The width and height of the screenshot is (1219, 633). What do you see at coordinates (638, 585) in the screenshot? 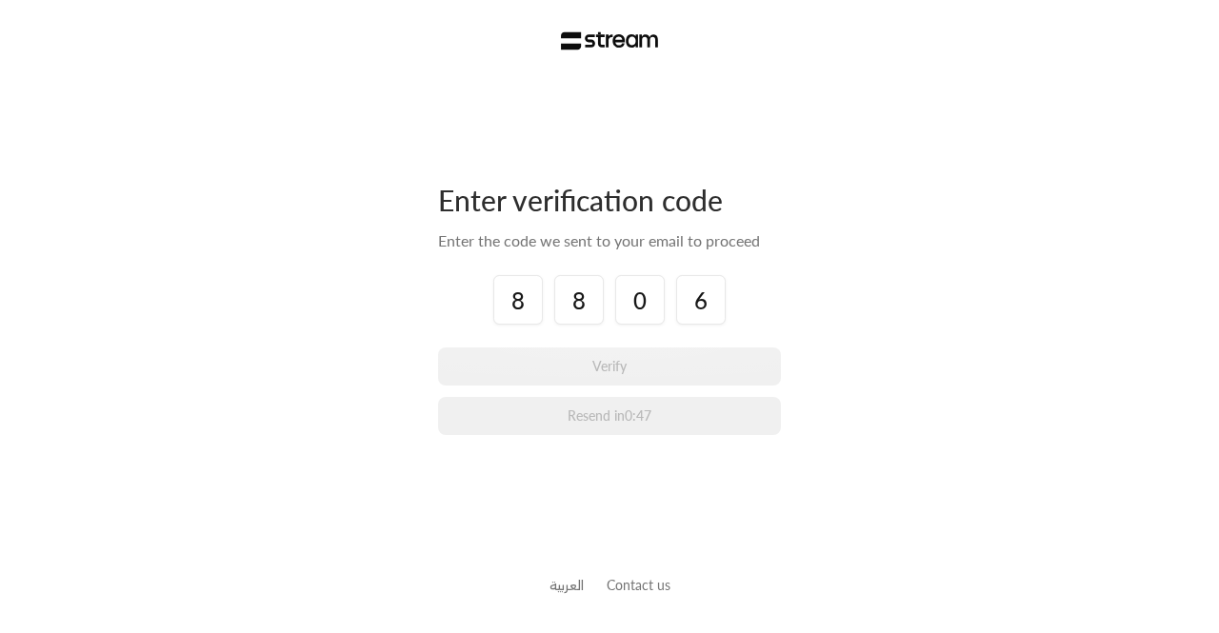
I see `button: Contact us` at bounding box center [638, 585].